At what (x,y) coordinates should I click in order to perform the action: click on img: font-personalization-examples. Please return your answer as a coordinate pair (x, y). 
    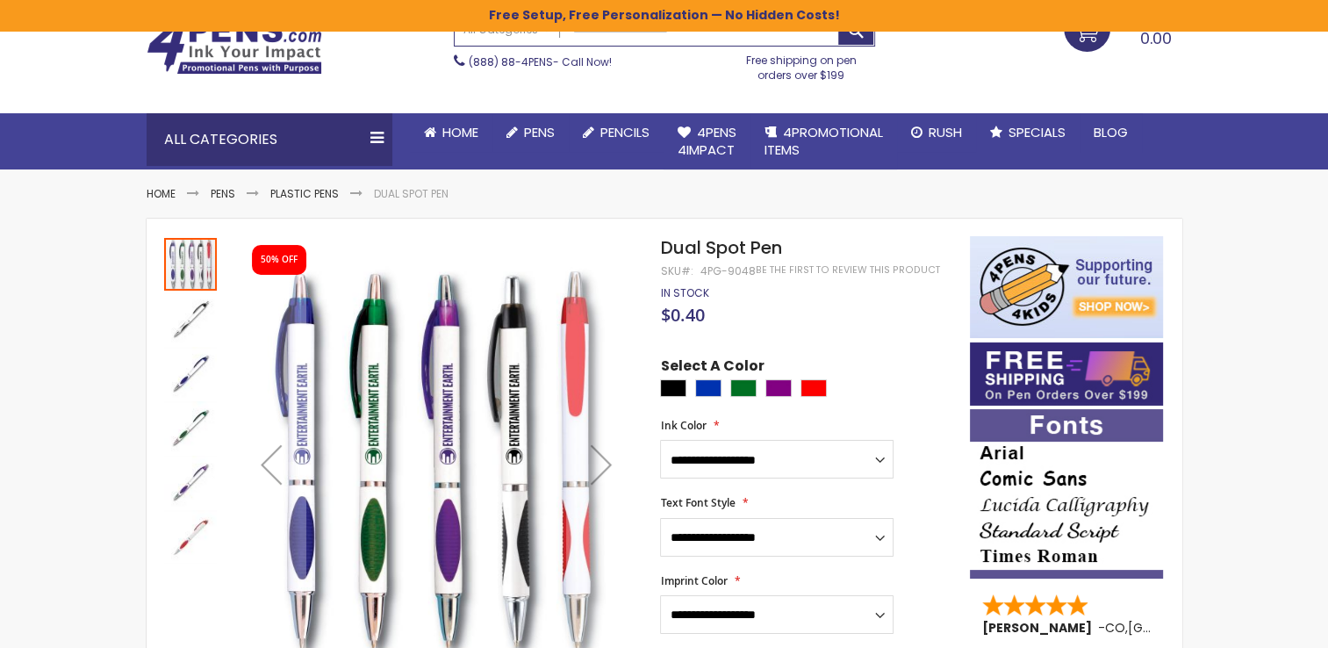
    Looking at the image, I should click on (1066, 493).